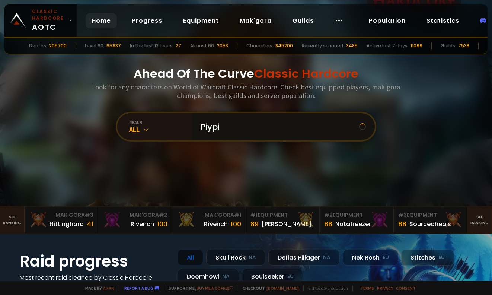 This screenshot has height=295, width=492. I want to click on div: 27, so click(178, 46).